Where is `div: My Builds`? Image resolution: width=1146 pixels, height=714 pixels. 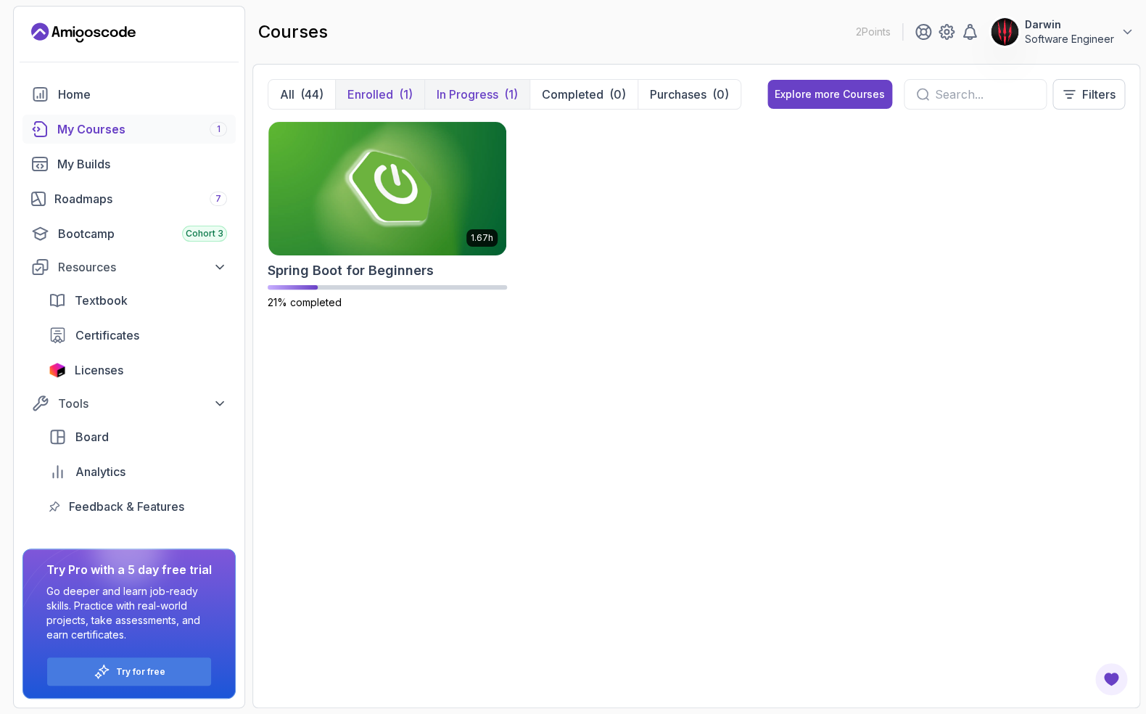
div: My Builds is located at coordinates (142, 164).